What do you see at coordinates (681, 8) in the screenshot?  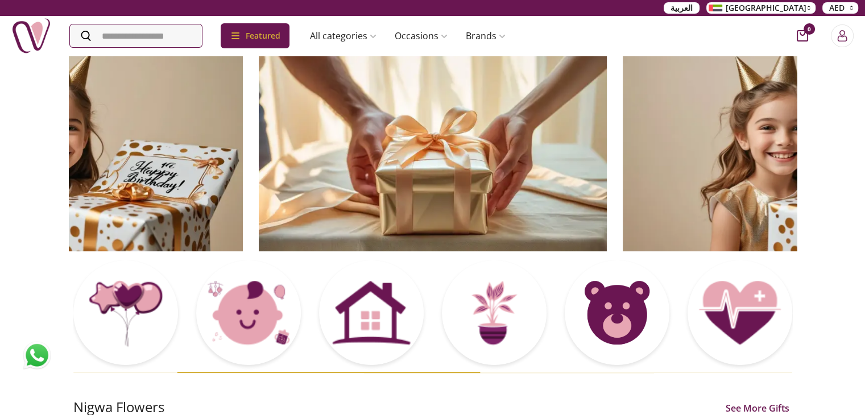 I see `span: العربية` at bounding box center [681, 8].